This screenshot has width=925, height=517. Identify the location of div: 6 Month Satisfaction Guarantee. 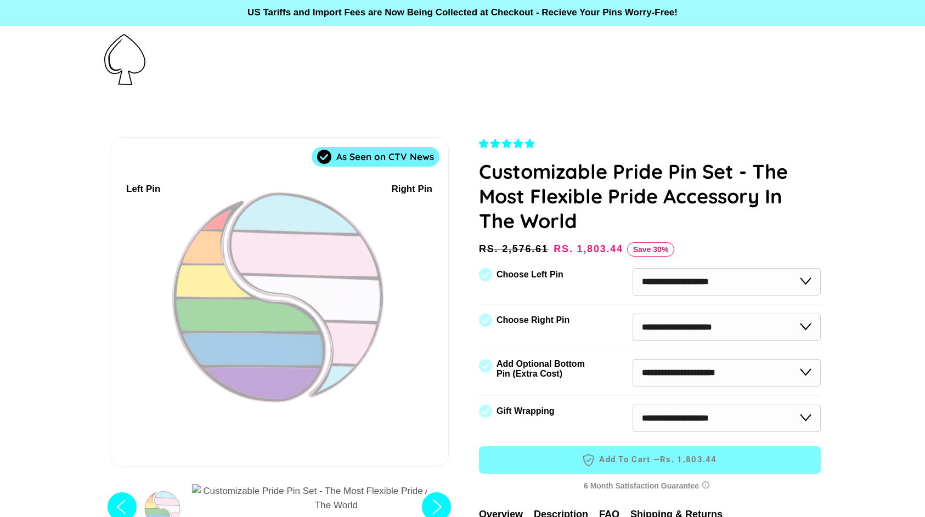
(650, 486).